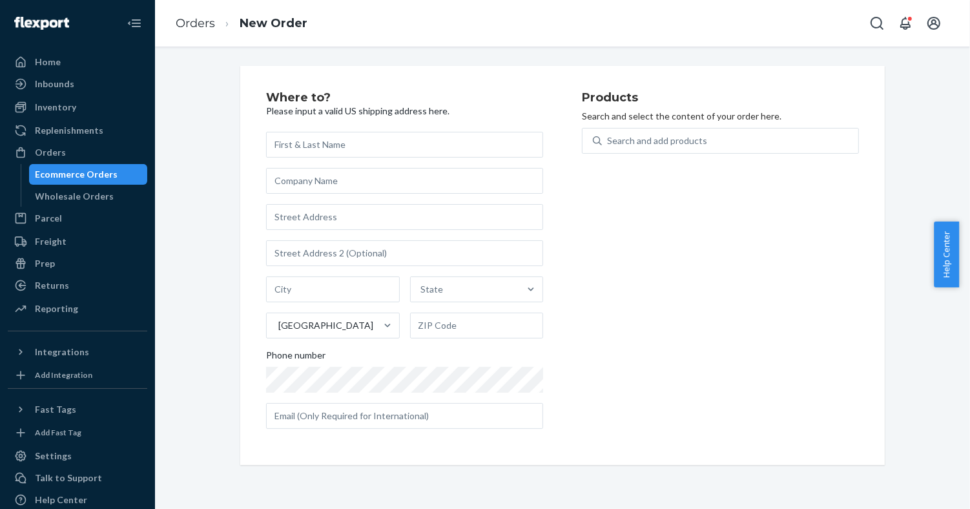  Describe the element at coordinates (134, 23) in the screenshot. I see `button: Close Navigation` at that location.